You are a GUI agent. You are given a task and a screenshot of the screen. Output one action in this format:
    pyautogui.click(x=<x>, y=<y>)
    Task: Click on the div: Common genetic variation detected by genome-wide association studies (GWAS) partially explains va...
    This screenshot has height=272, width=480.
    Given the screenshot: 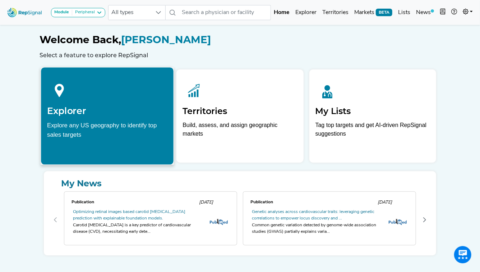 What is the action you would take?
    pyautogui.click(x=316, y=228)
    